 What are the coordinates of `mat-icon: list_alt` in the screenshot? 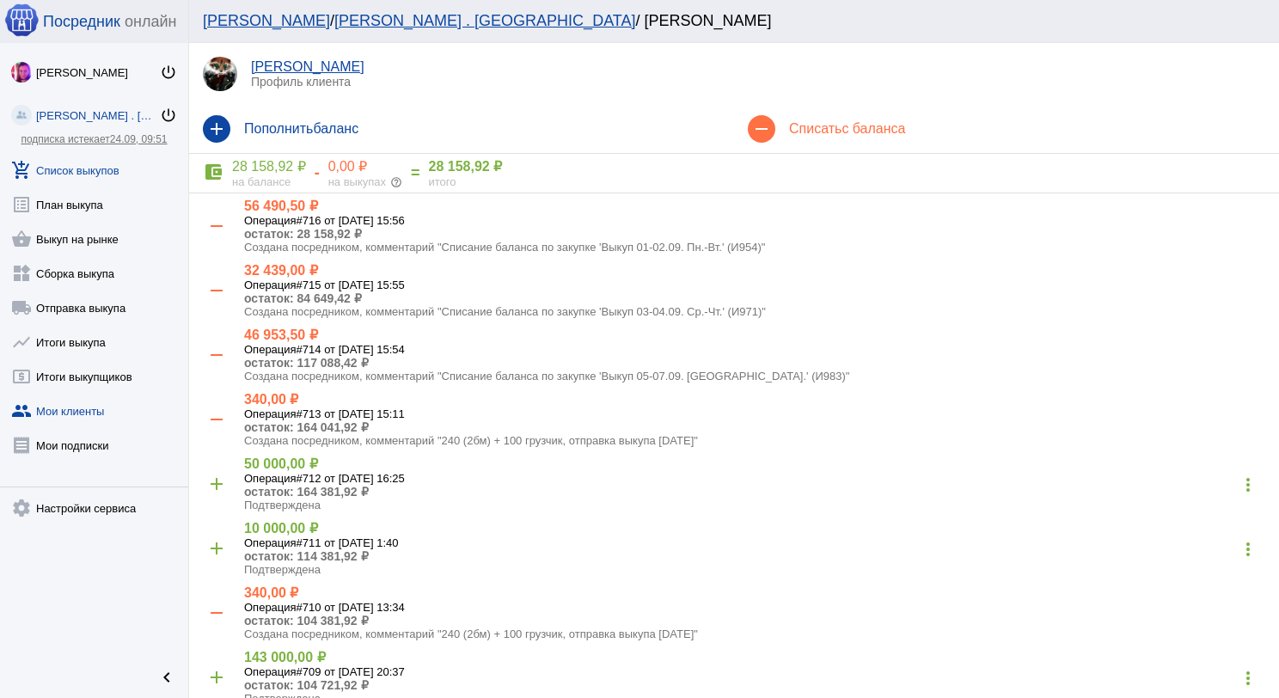 It's located at (21, 205).